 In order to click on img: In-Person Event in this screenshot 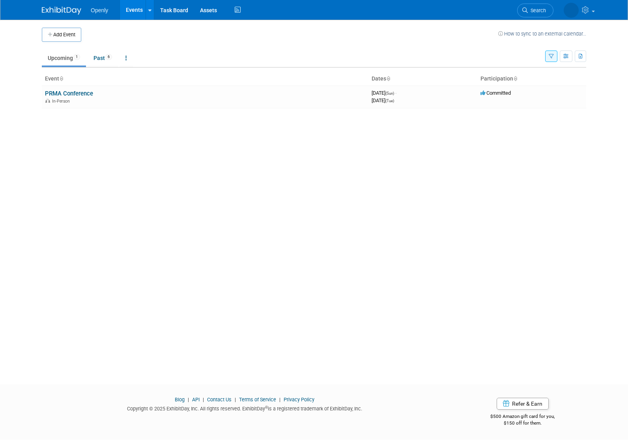, I will do `click(48, 101)`.